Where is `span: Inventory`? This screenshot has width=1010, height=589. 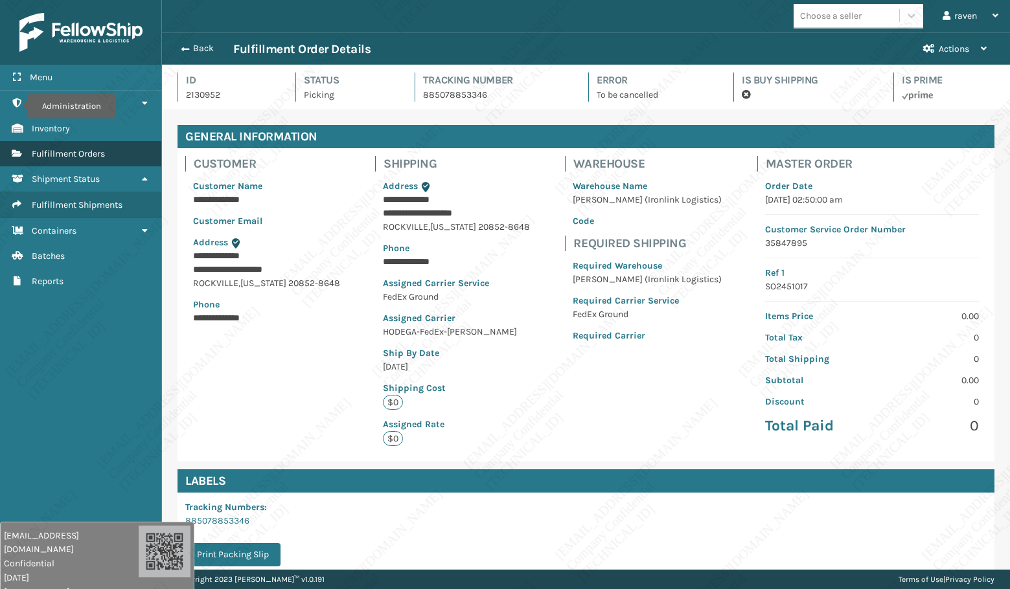
span: Inventory is located at coordinates (51, 128).